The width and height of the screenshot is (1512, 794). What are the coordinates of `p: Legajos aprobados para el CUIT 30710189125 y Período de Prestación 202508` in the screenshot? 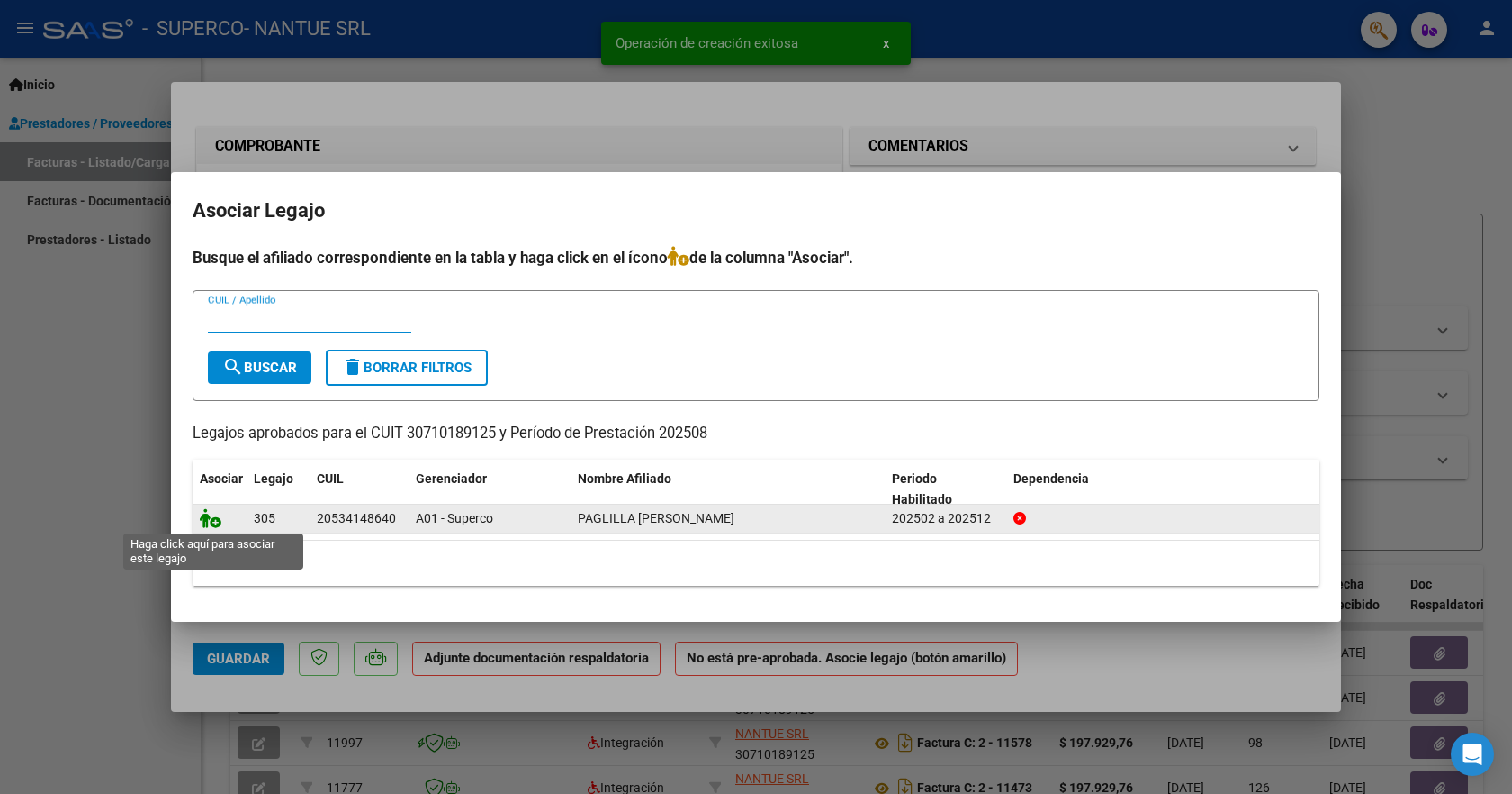 It's located at (756, 433).